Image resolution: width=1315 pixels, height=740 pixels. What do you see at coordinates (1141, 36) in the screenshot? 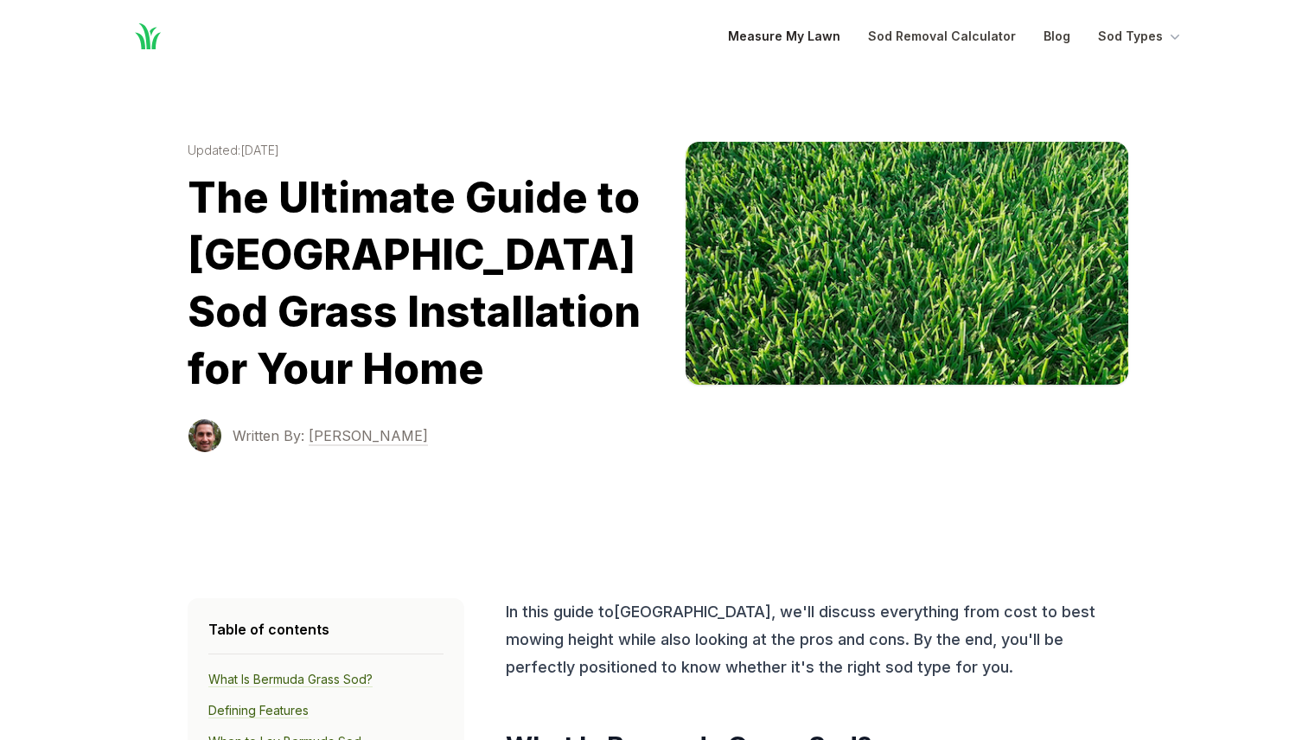
I see `button: Sod Types` at bounding box center [1141, 36].